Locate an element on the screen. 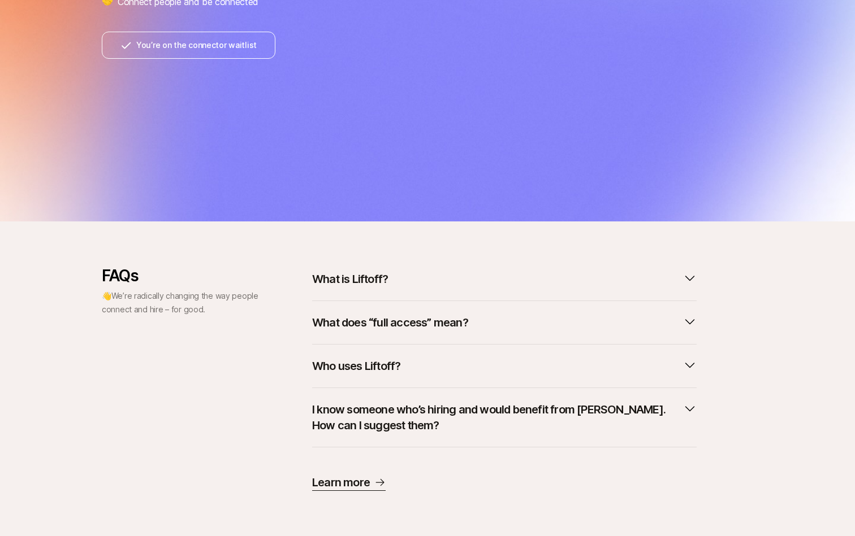 This screenshot has height=536, width=855. button: What is Liftoff? is located at coordinates (504, 279).